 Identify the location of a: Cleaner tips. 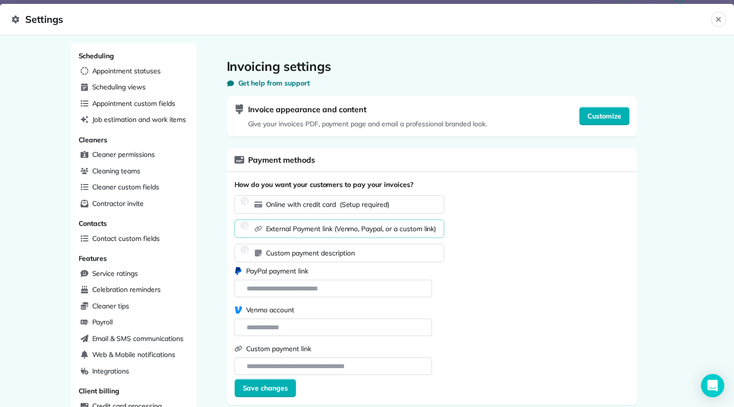
(133, 306).